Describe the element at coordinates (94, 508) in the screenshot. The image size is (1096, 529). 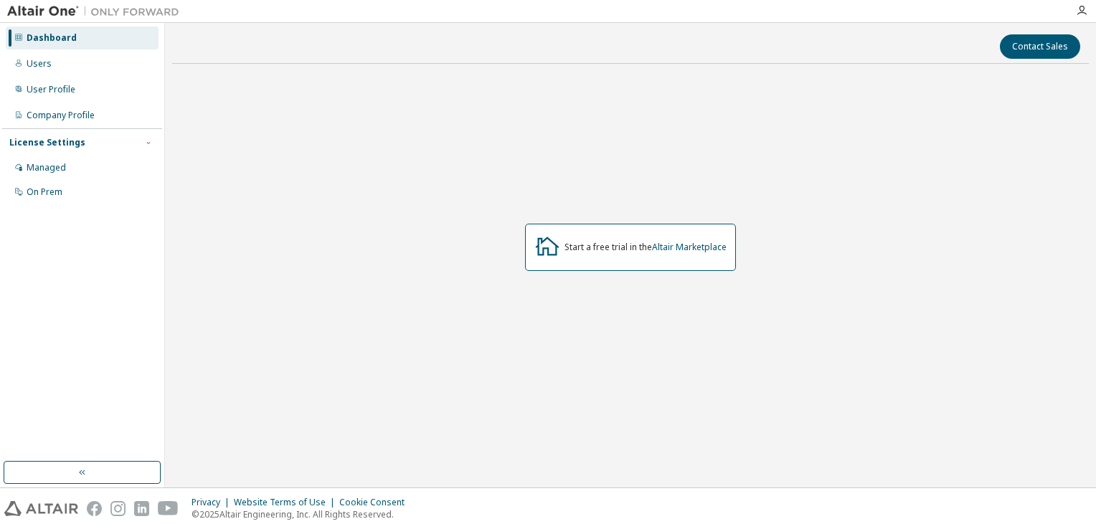
I see `img: facebook.svg` at that location.